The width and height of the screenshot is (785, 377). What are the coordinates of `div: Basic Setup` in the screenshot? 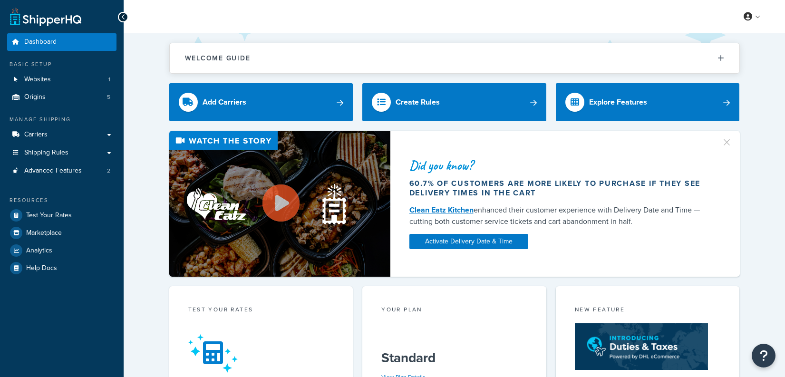 It's located at (62, 64).